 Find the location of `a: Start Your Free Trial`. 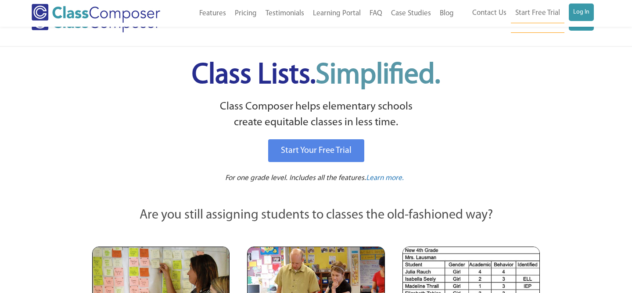

a: Start Your Free Trial is located at coordinates (316, 151).